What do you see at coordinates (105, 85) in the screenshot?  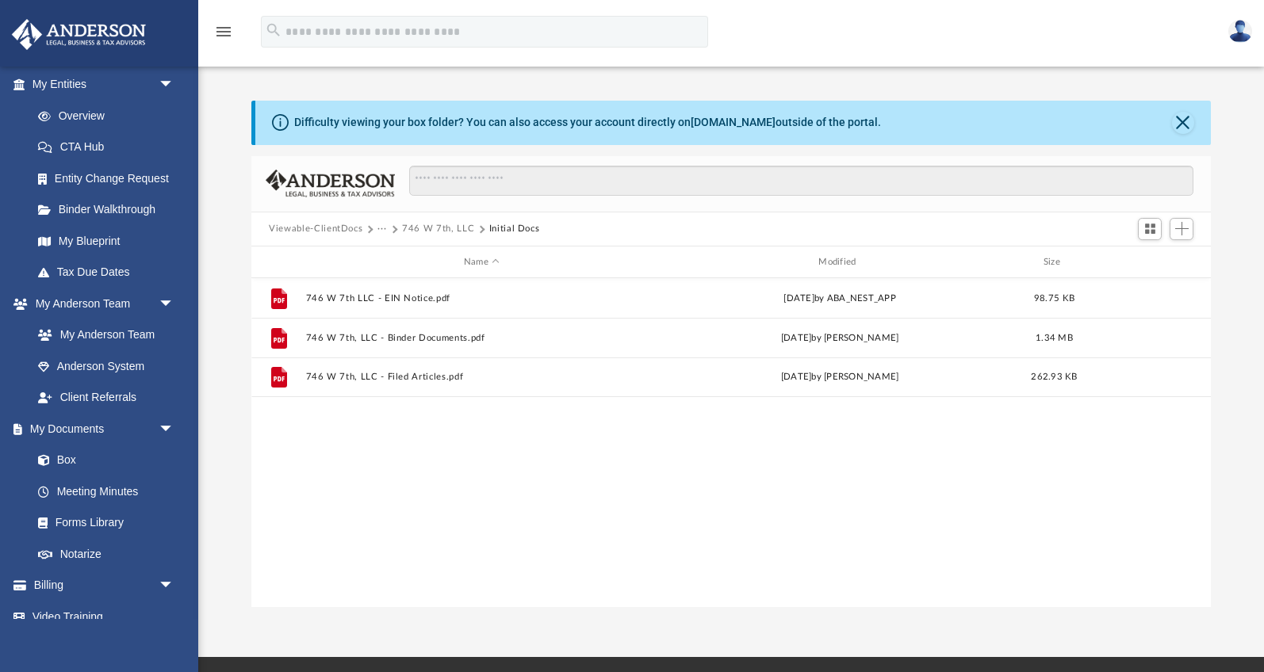 I see `a: My Entitiesarrow_drop_down` at bounding box center [105, 85].